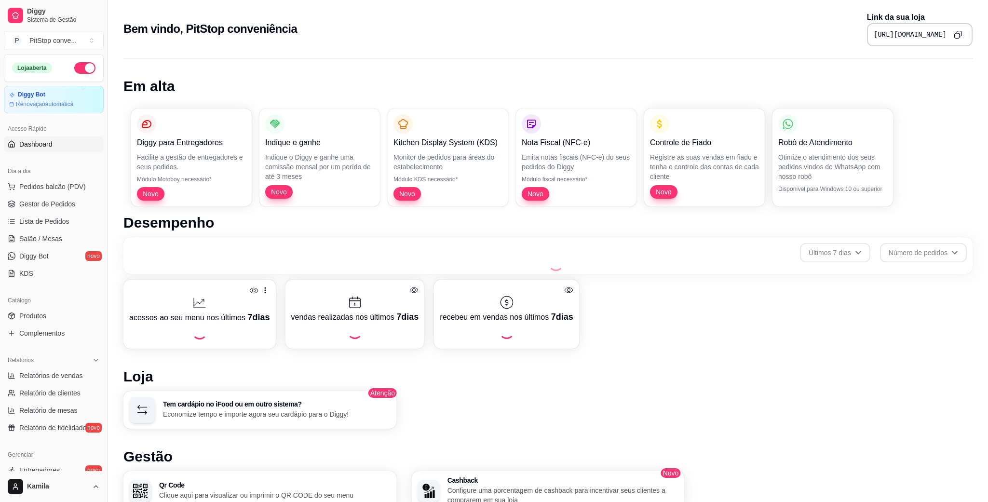  Describe the element at coordinates (54, 333) in the screenshot. I see `a: Complementos` at that location.